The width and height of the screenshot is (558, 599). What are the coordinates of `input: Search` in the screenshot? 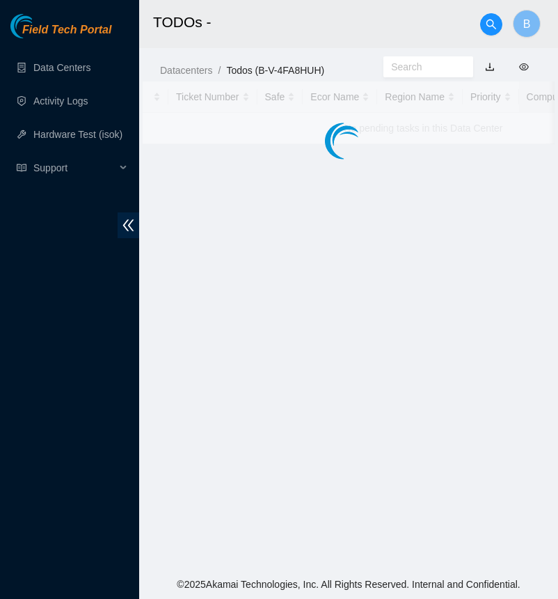 It's located at (423, 67).